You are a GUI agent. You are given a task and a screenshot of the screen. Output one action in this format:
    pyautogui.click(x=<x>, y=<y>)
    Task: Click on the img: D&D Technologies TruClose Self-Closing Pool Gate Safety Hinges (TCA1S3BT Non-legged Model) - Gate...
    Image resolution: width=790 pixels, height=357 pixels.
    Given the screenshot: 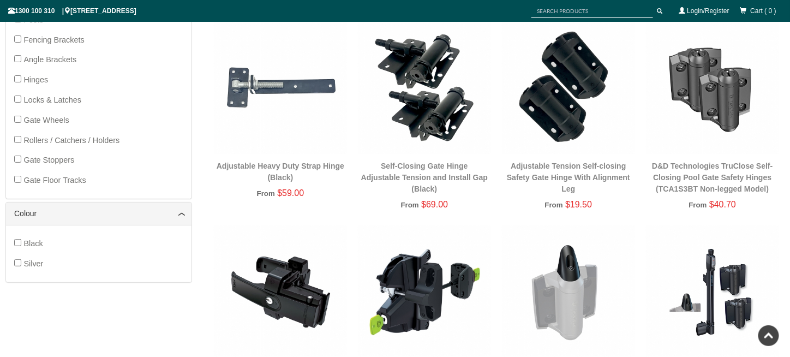 What is the action you would take?
    pyautogui.click(x=713, y=87)
    